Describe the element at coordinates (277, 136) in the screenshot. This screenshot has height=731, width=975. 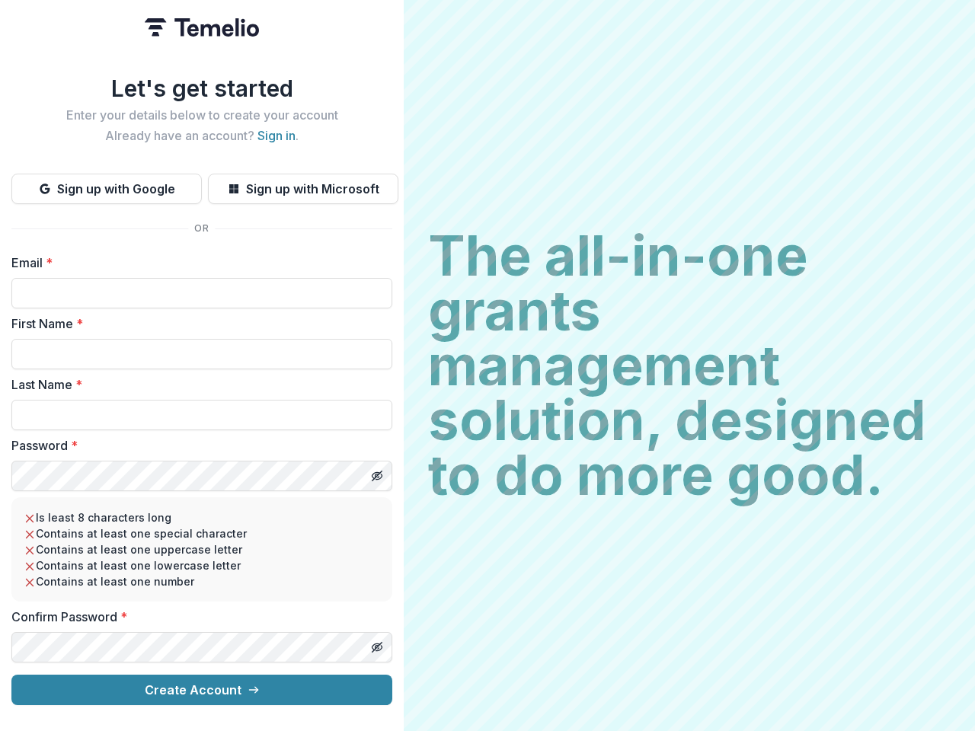
I see `a: Sign in` at that location.